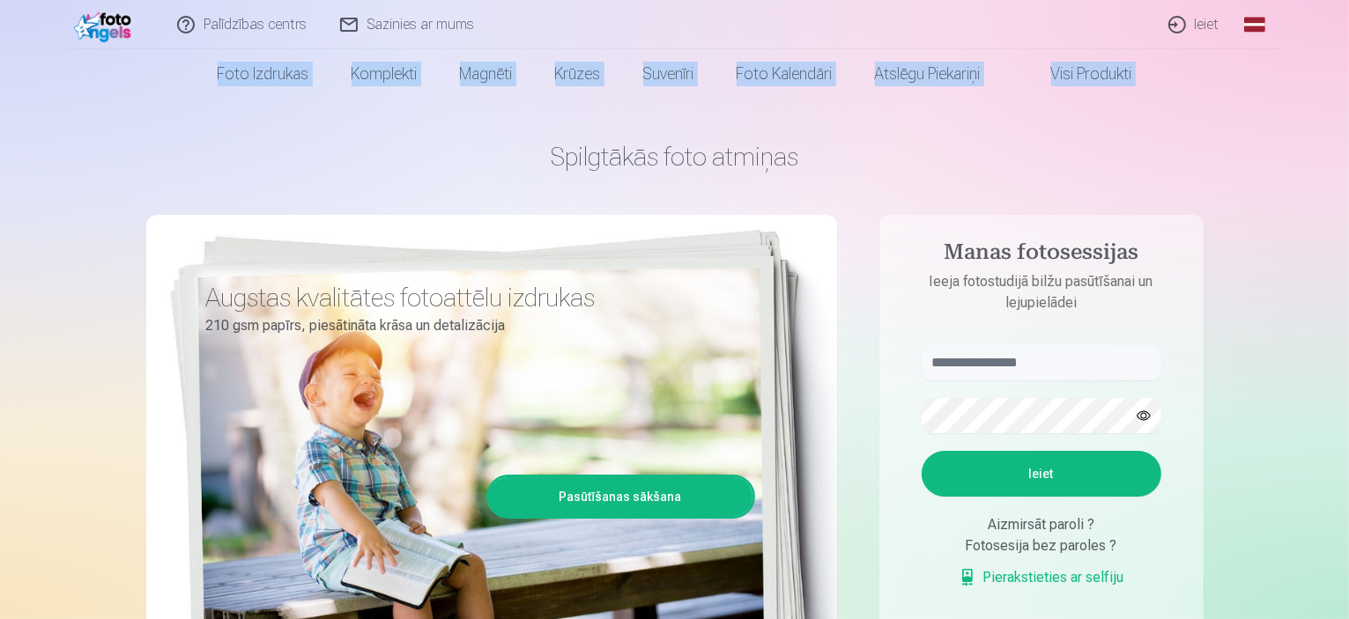 The width and height of the screenshot is (1349, 619). What do you see at coordinates (474, 298) in the screenshot?
I see `h3: Augstas kvalitātes fotoattēlu izdrukas` at bounding box center [474, 298].